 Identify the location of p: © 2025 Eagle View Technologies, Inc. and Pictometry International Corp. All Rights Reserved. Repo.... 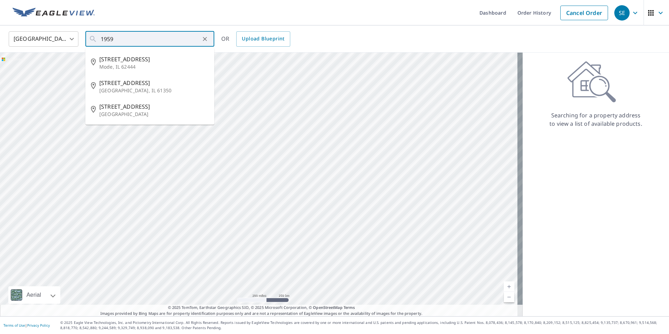
(362, 325).